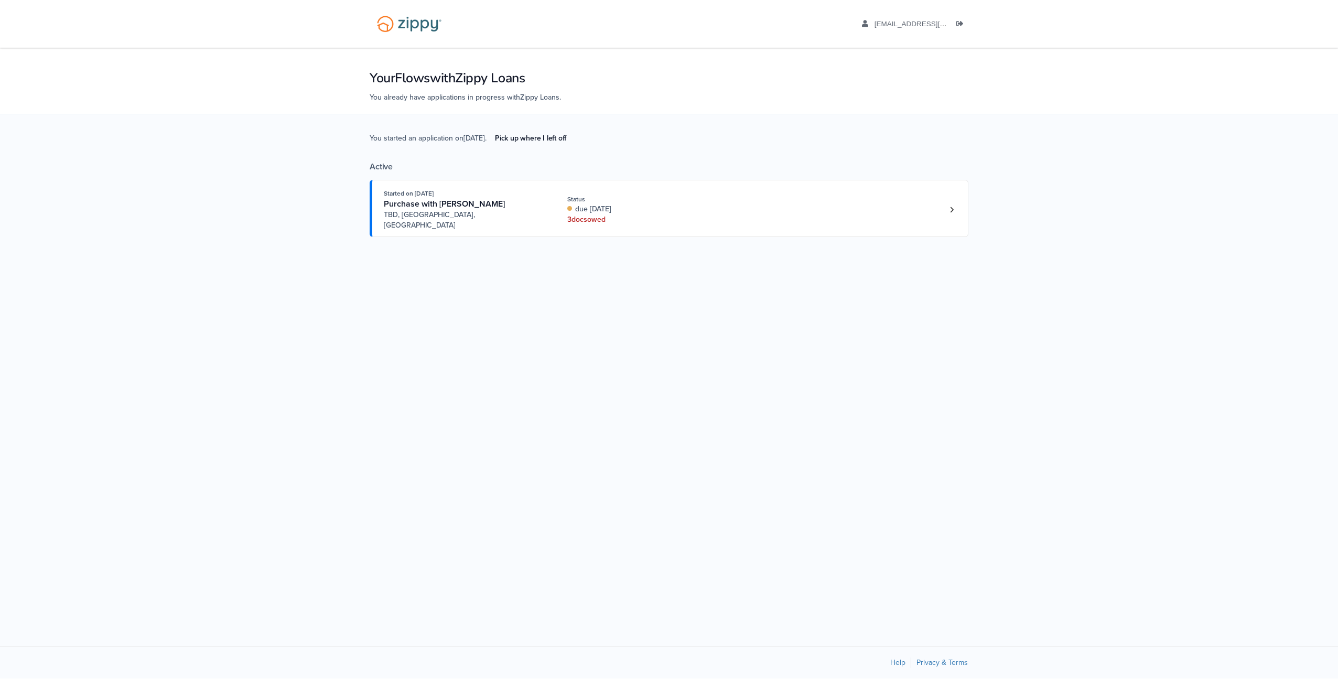  I want to click on a: edit profile, so click(928, 25).